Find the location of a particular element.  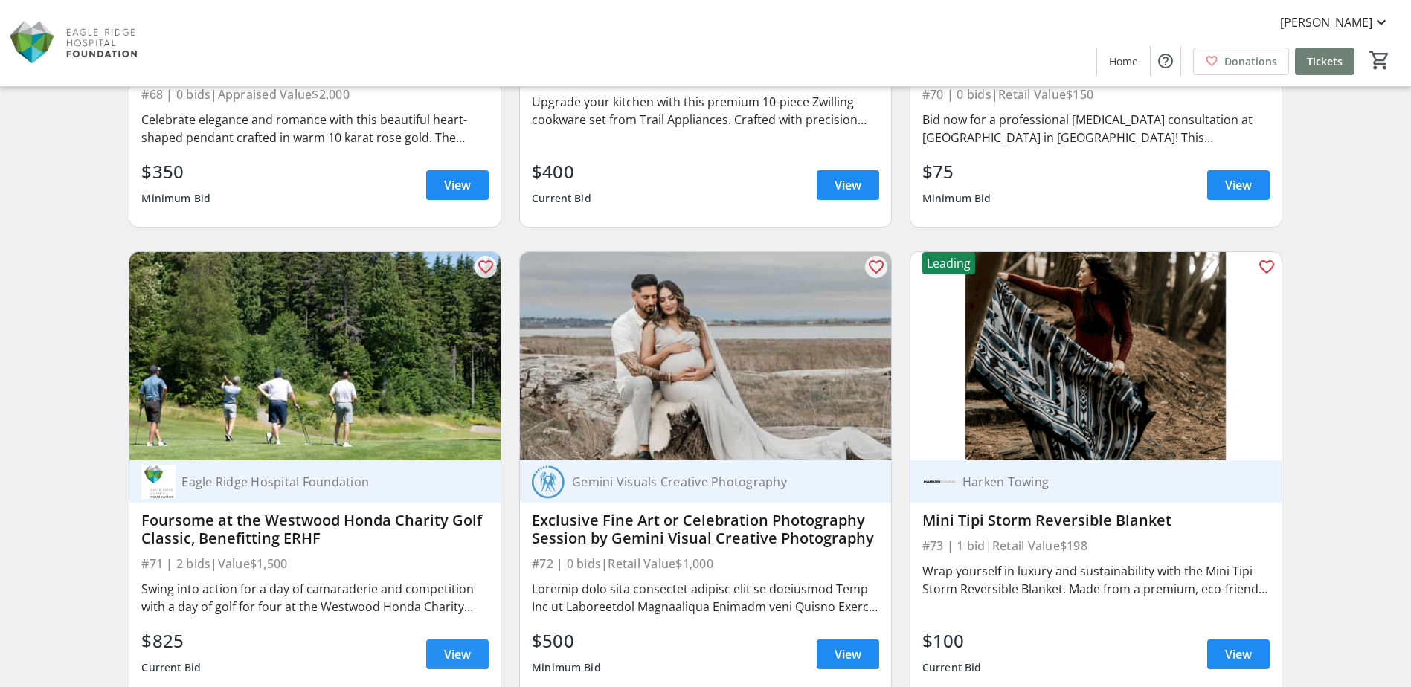

div: Celebrate elegance and romance with this beautiful heart-shaped pendant crafted in warm 10 karat ... is located at coordinates (315, 129).